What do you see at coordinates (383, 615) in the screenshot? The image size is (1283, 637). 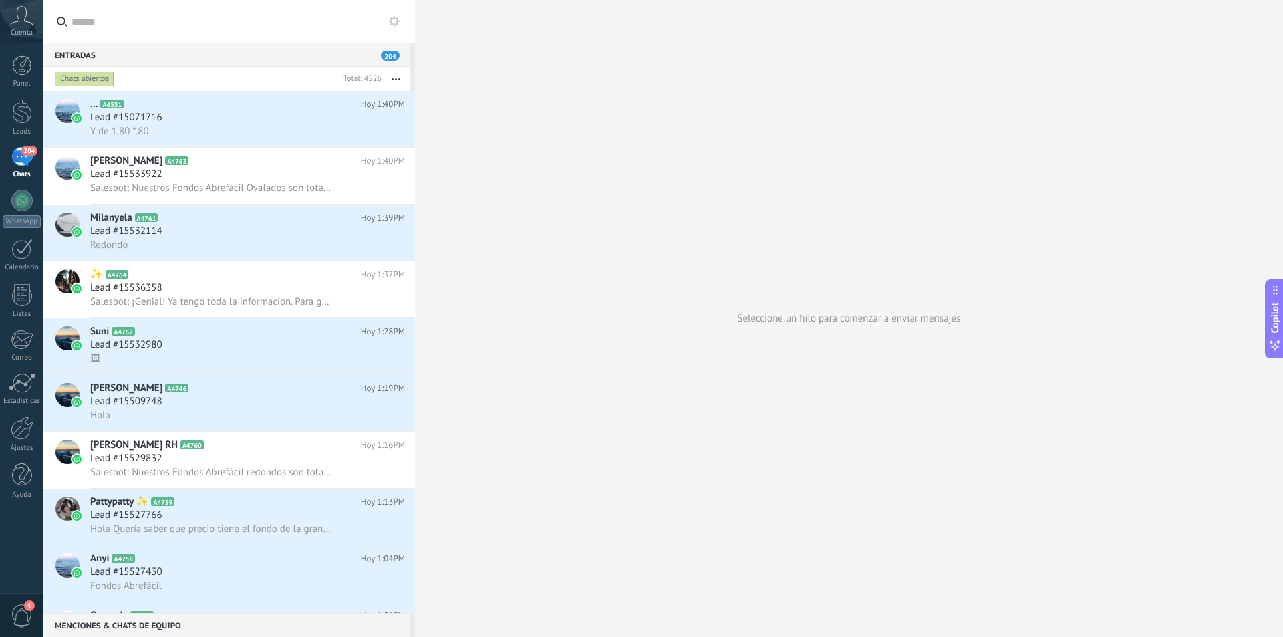 I see `span: Hoy 1:01PM` at bounding box center [383, 615].